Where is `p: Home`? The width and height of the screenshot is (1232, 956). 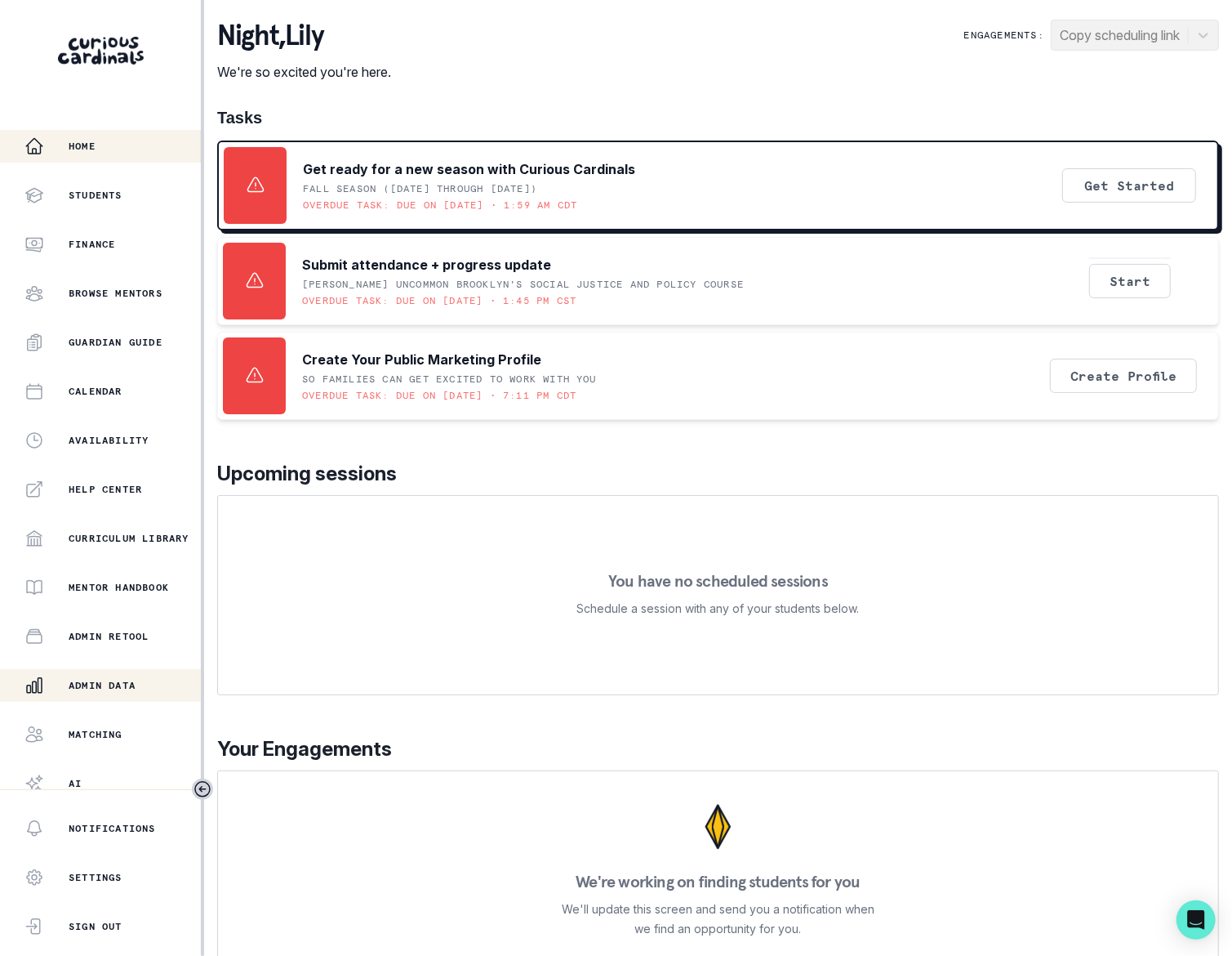
p: Home is located at coordinates (82, 146).